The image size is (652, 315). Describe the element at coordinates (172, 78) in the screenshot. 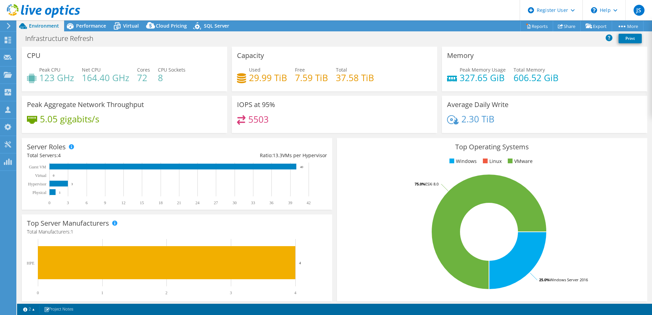

I see `h4: 8` at that location.